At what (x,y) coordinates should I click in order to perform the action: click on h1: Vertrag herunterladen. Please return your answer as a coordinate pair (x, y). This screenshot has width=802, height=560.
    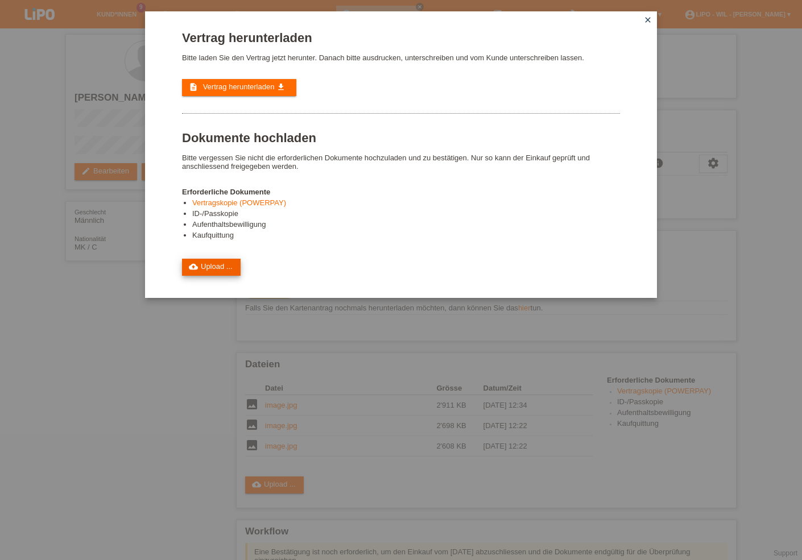
    Looking at the image, I should click on (401, 38).